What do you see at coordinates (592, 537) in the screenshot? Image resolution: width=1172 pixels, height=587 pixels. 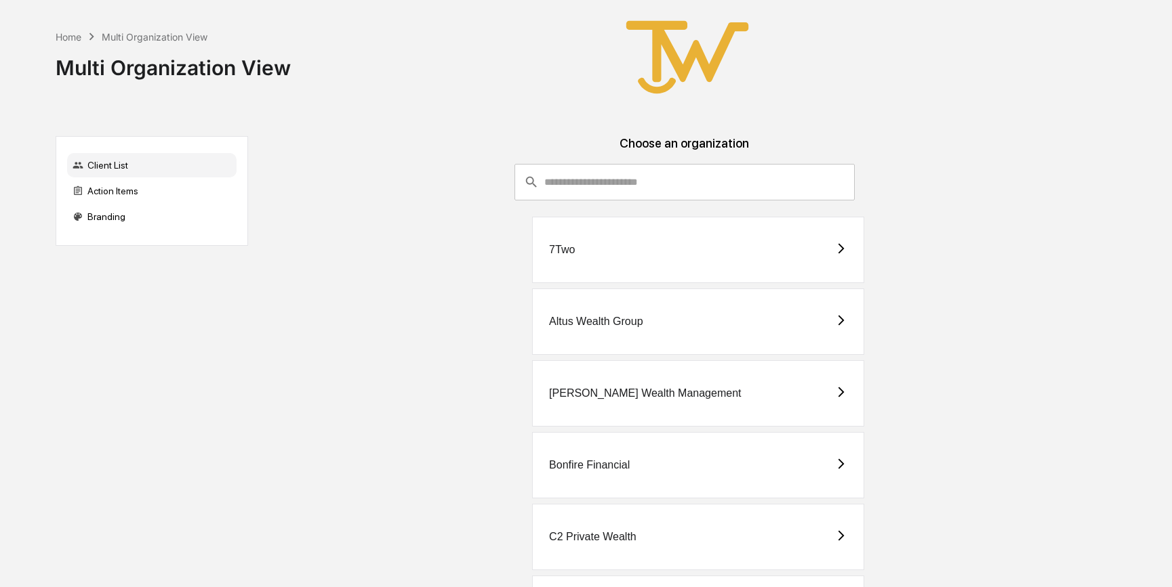 I see `div: C2 Private Wealth` at bounding box center [592, 537].